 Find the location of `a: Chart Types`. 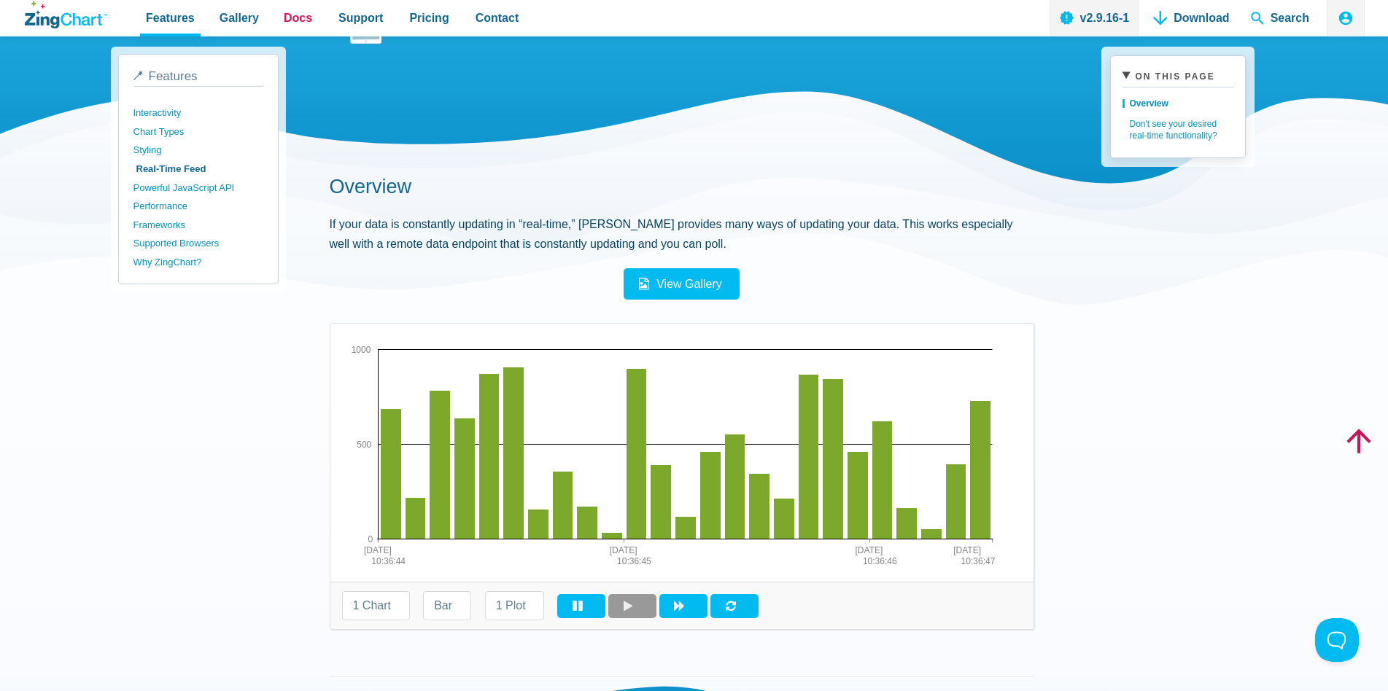

a: Chart Types is located at coordinates (198, 132).